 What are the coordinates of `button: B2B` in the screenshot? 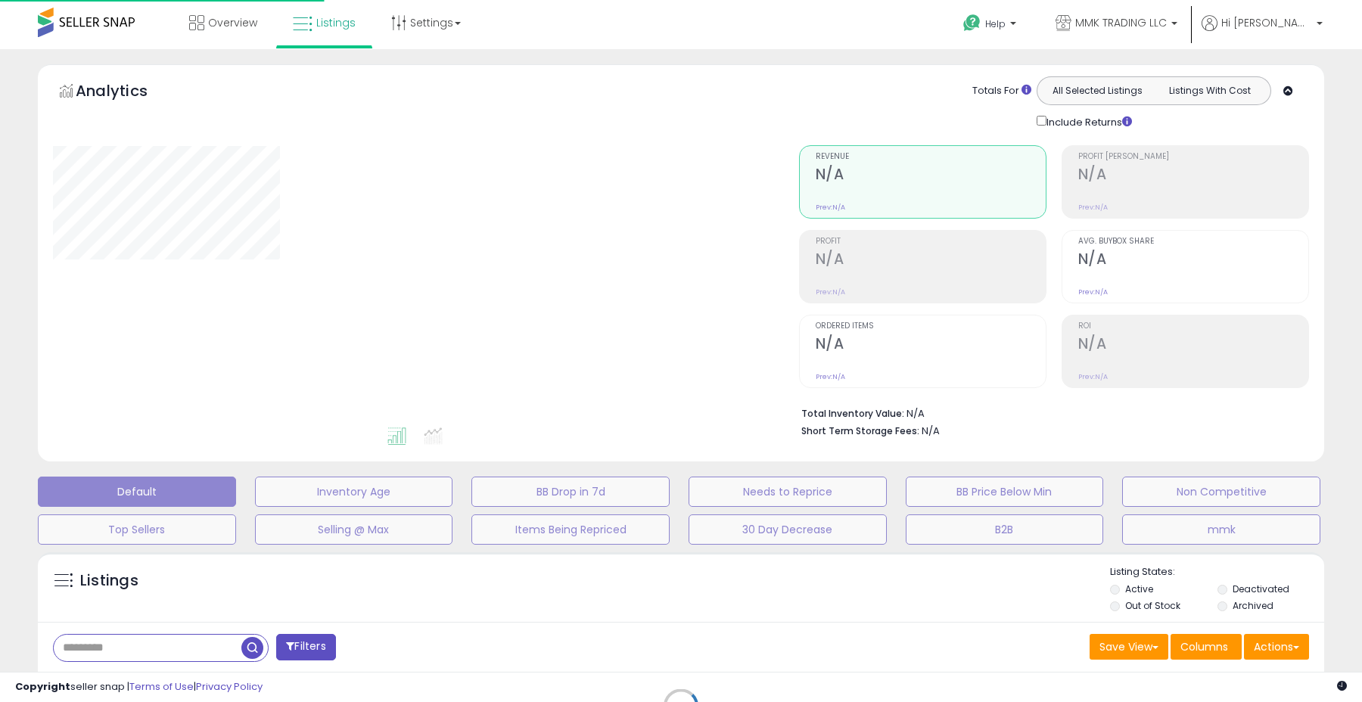 It's located at (1005, 530).